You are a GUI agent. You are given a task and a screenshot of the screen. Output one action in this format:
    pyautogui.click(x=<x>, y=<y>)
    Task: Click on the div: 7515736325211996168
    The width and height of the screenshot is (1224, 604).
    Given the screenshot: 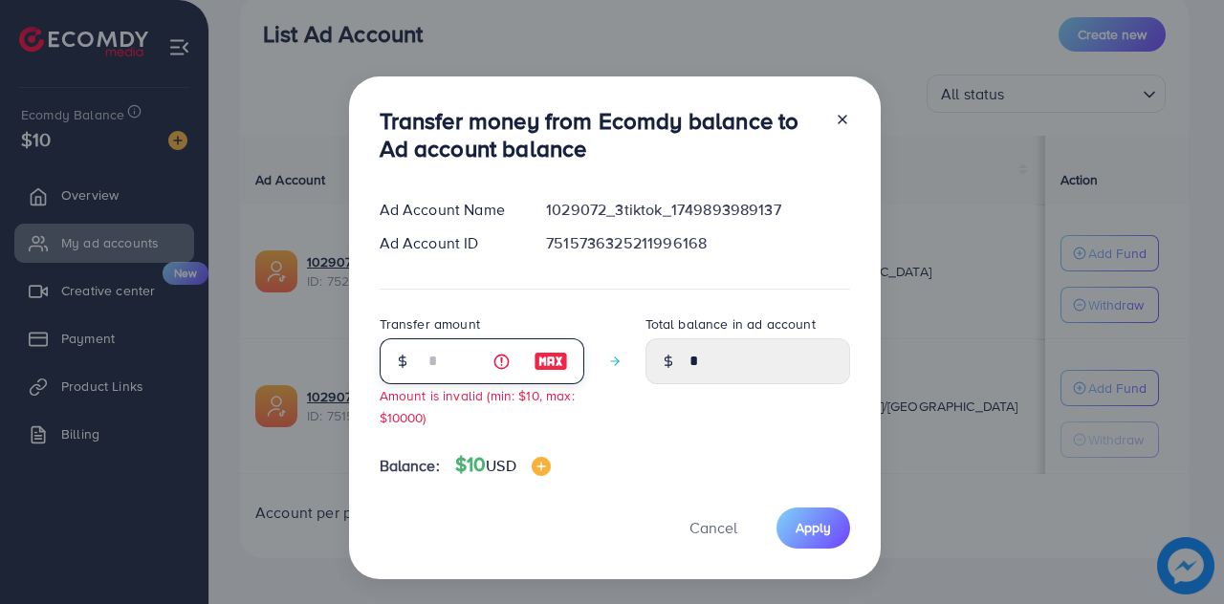 What is the action you would take?
    pyautogui.click(x=697, y=243)
    